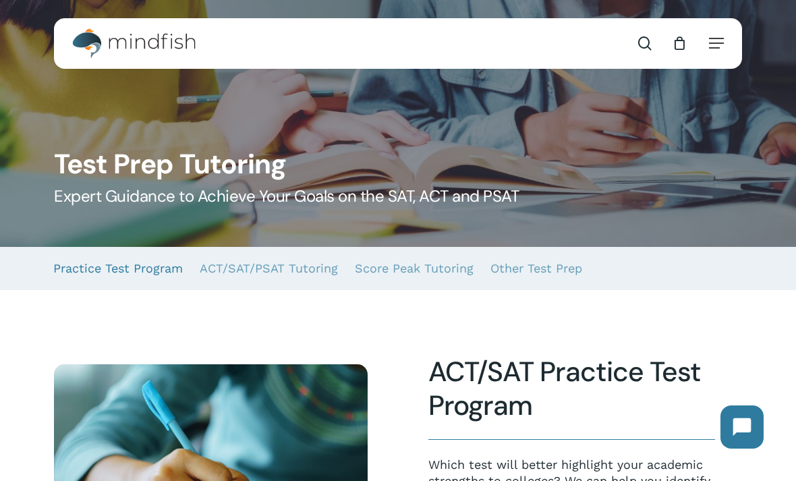 The height and width of the screenshot is (481, 796). Describe the element at coordinates (118, 268) in the screenshot. I see `a: Practice Test Program` at that location.